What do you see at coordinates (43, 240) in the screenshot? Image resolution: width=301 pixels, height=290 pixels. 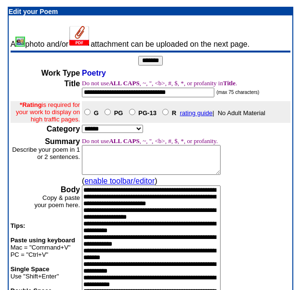 I see `b: Paste using keyboard` at bounding box center [43, 240].